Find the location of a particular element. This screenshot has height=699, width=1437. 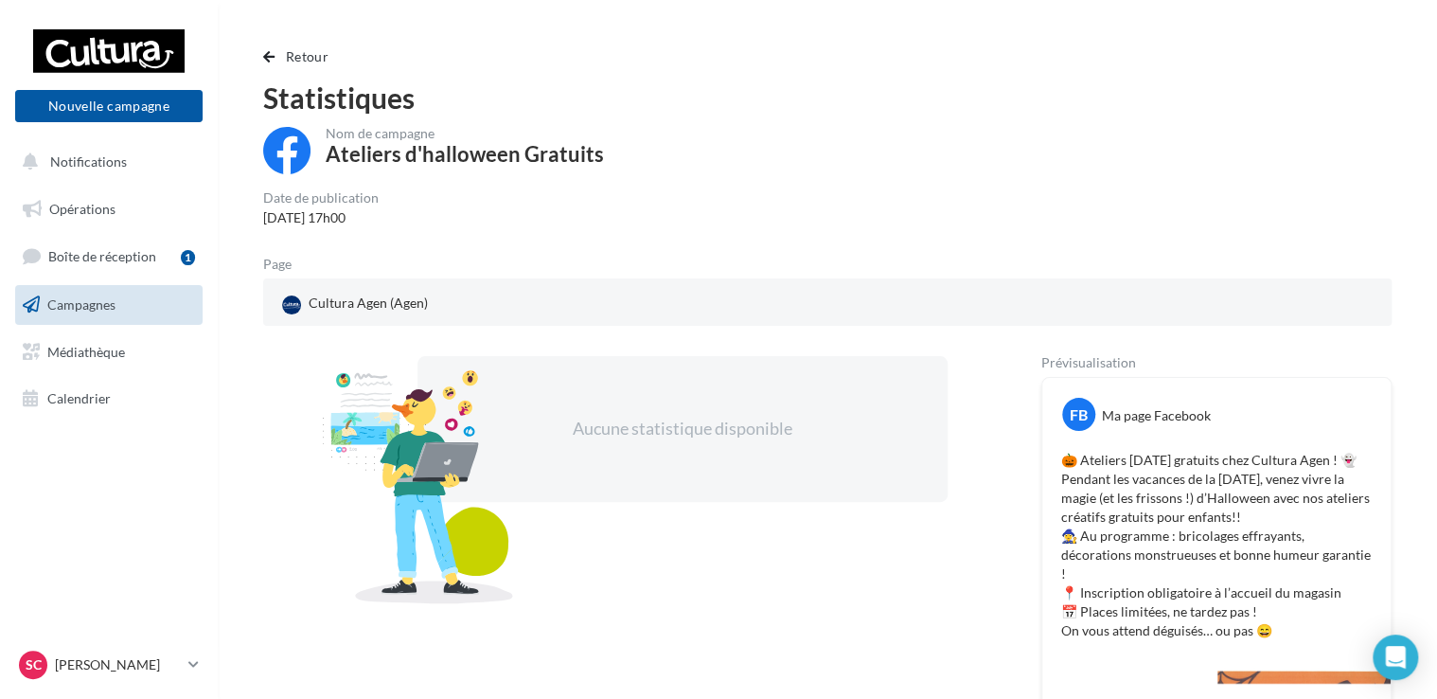

a: Calendrier is located at coordinates (109, 399).